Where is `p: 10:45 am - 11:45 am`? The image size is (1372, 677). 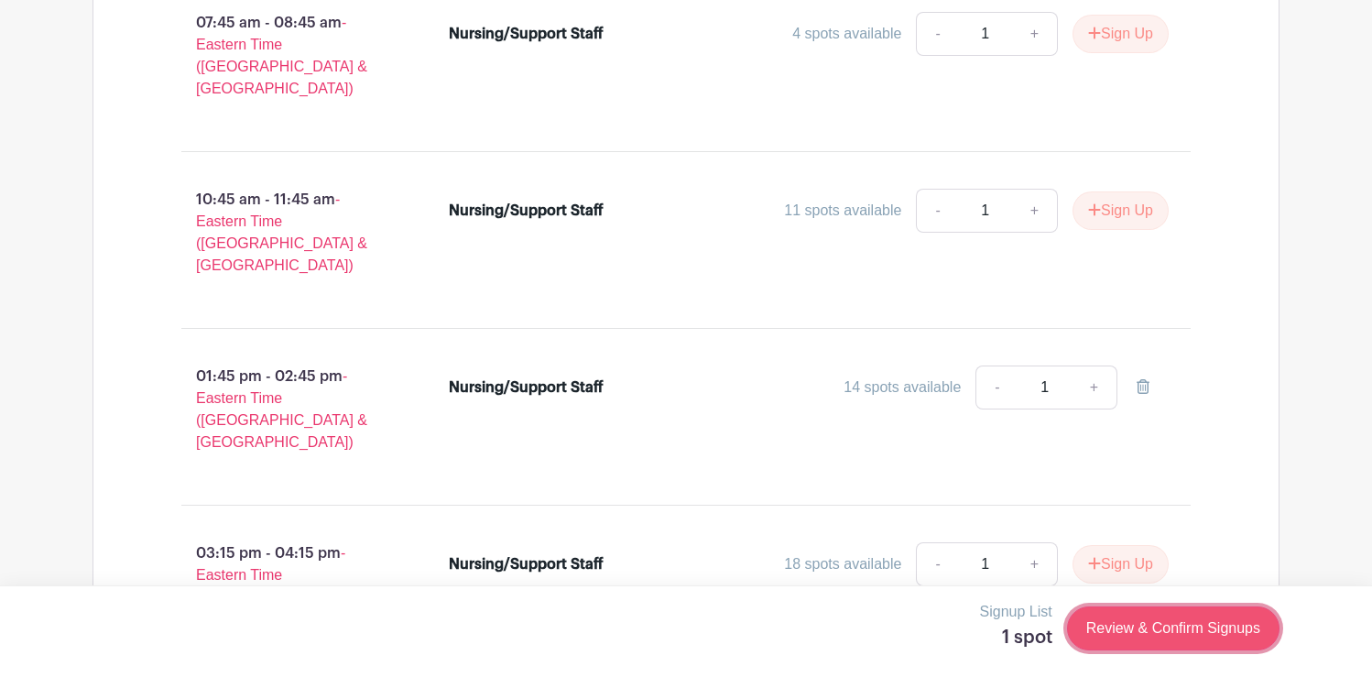
p: 10:45 am - 11:45 am is located at coordinates (286, 233).